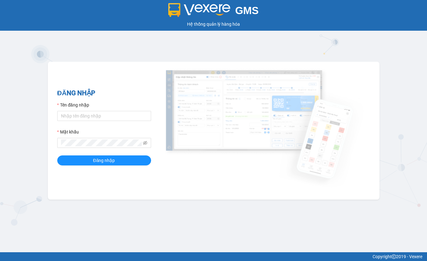  I want to click on div: Hệ thống quản lý hàng hóa, so click(213, 24).